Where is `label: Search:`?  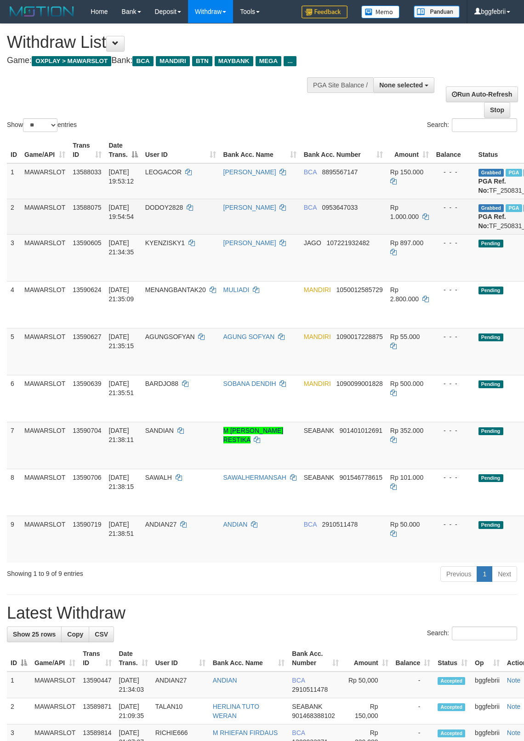 label: Search: is located at coordinates (472, 633).